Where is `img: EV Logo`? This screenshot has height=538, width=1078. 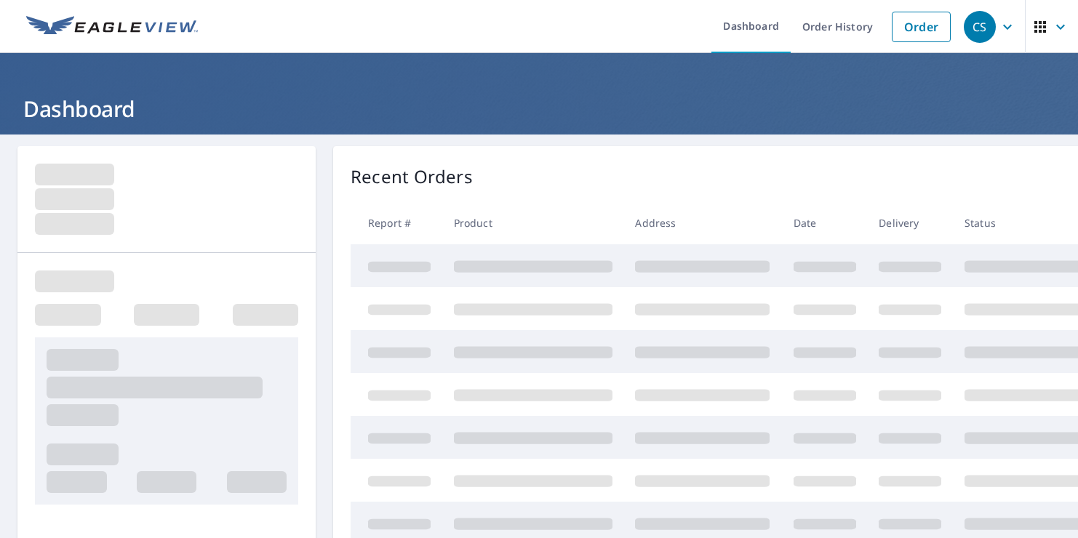
img: EV Logo is located at coordinates (112, 27).